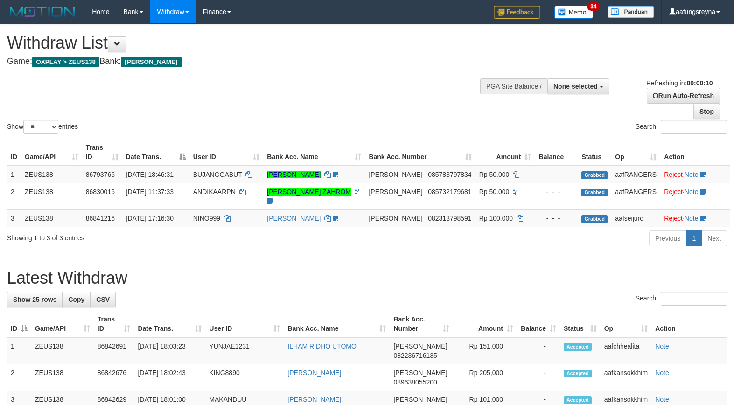 This screenshot has width=734, height=405. What do you see at coordinates (114, 351) in the screenshot?
I see `td: 86842691` at bounding box center [114, 351].